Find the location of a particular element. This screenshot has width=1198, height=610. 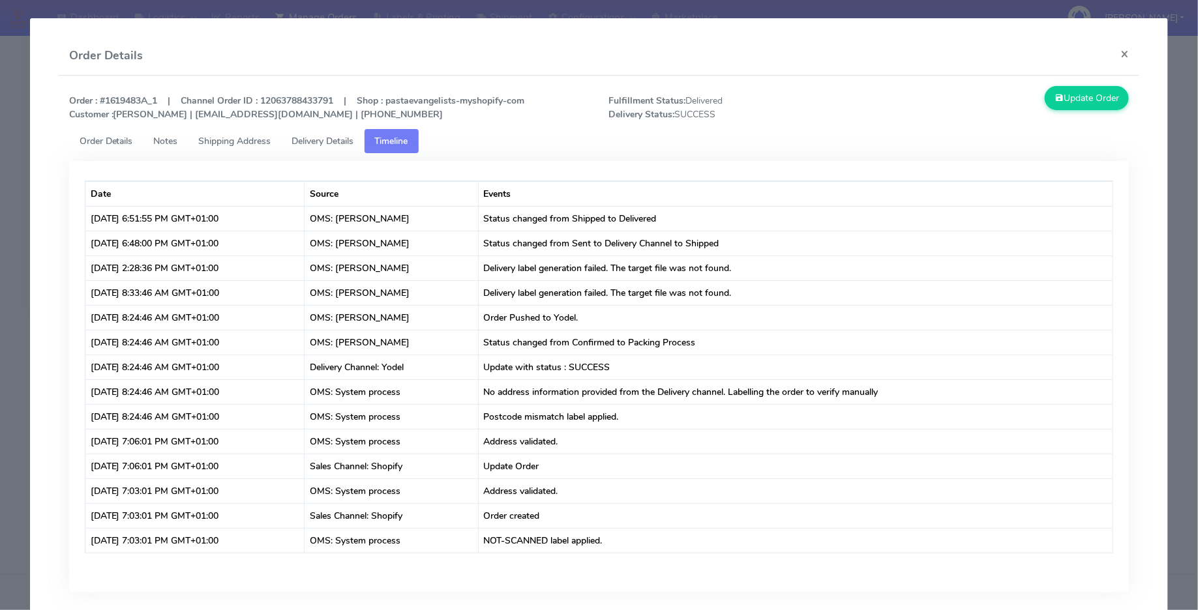

strong: Fulfillment Status: is located at coordinates (647, 100).